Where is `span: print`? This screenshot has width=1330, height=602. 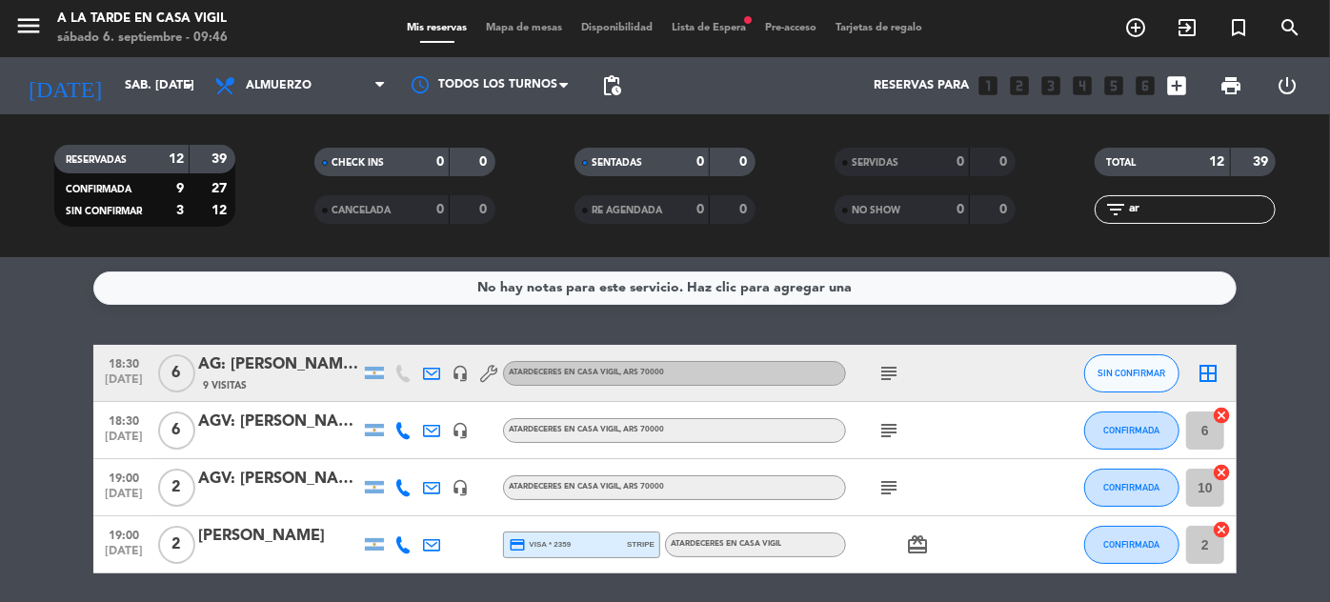 span: print is located at coordinates (1231, 86).